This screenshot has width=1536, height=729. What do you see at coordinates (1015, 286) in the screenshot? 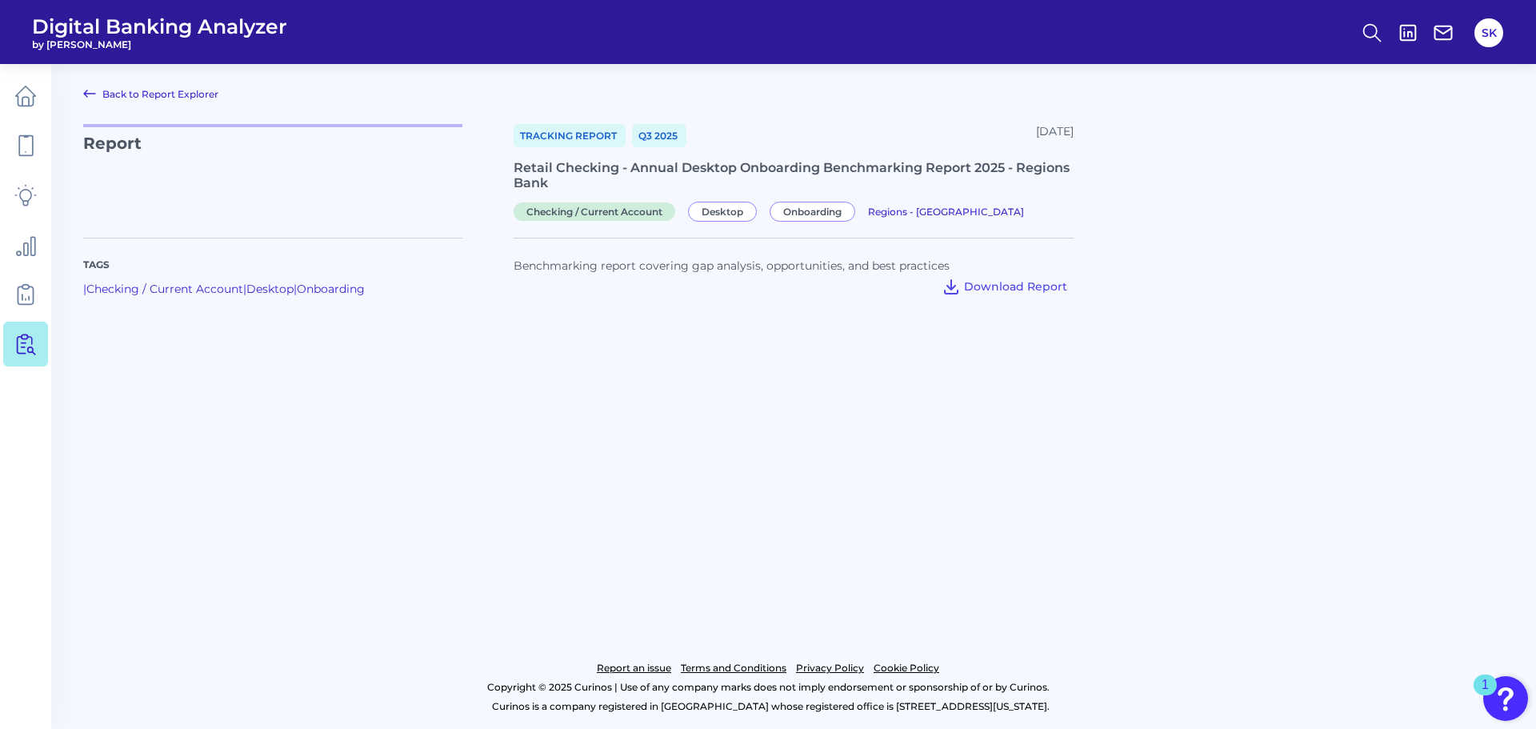
I see `span: Download Report` at bounding box center [1015, 286].